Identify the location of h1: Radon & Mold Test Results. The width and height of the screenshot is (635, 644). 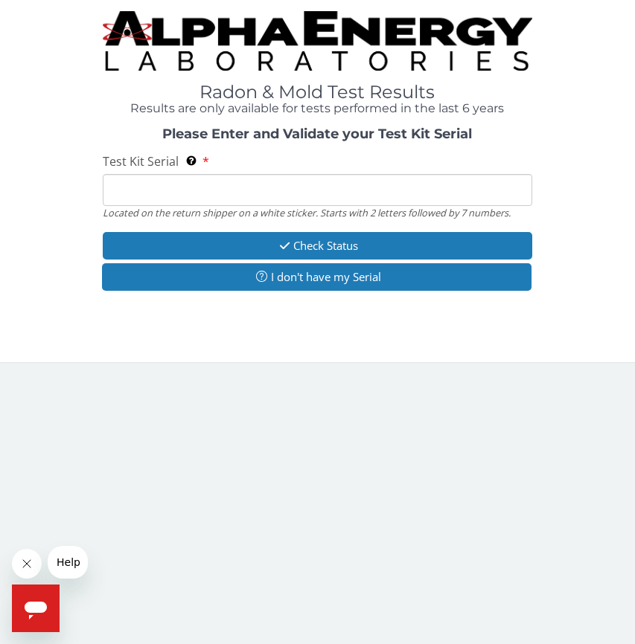
(317, 92).